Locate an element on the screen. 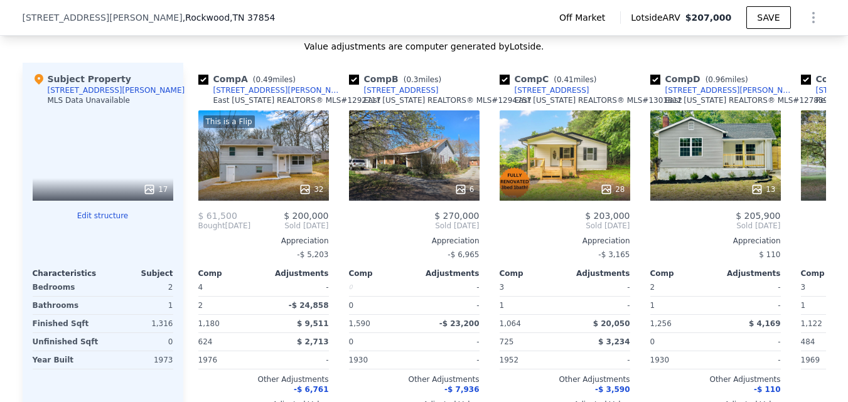 The width and height of the screenshot is (848, 402). span: -$ 7,936 is located at coordinates (461, 390).